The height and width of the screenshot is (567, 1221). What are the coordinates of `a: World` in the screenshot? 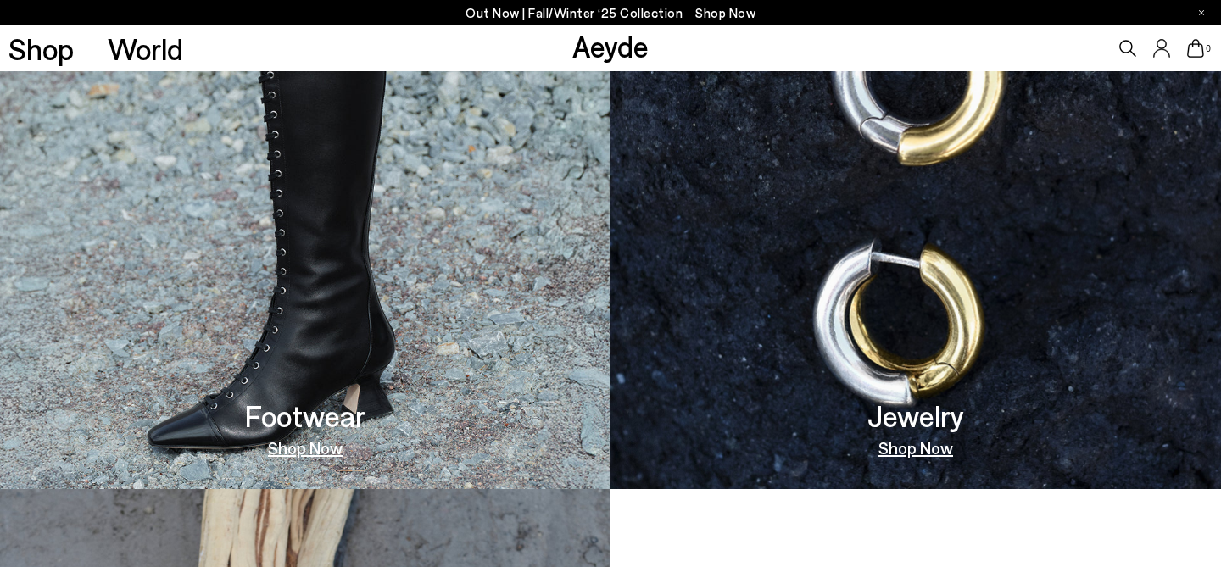 It's located at (145, 48).